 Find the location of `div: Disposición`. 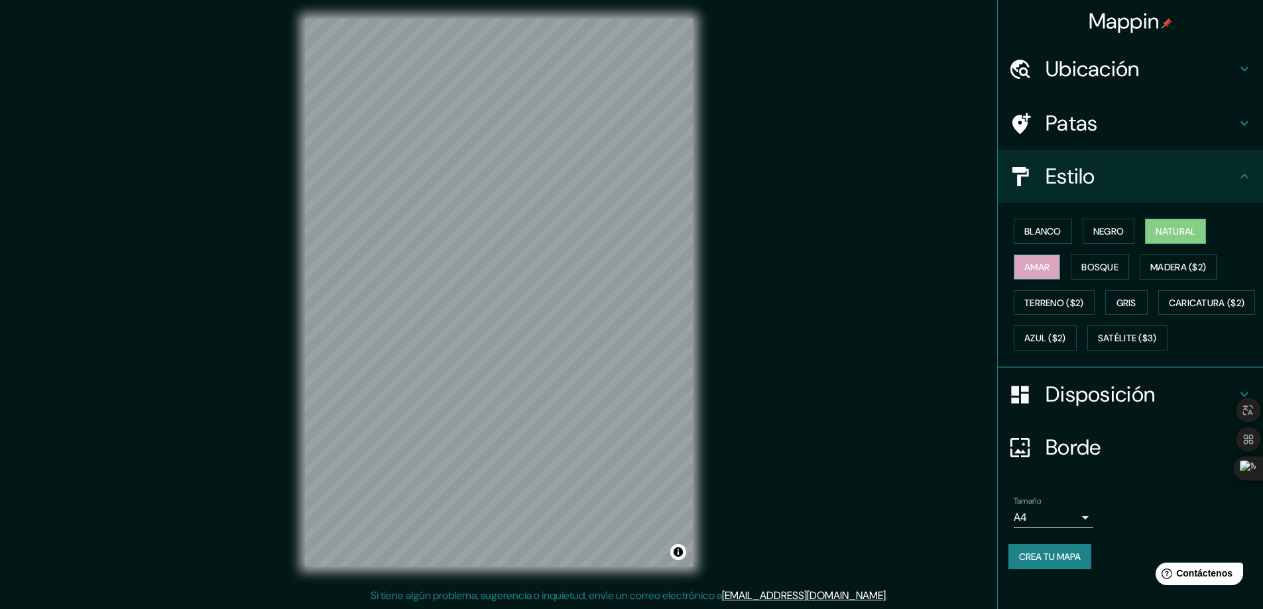

div: Disposición is located at coordinates (1131, 395).